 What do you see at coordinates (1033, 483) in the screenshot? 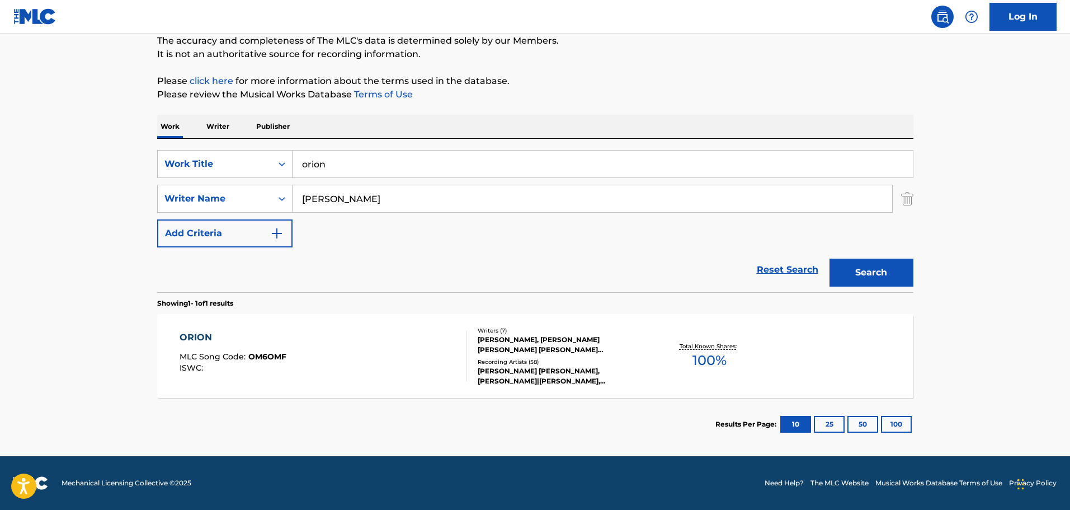
I see `a: Privacy Policy` at bounding box center [1033, 483].